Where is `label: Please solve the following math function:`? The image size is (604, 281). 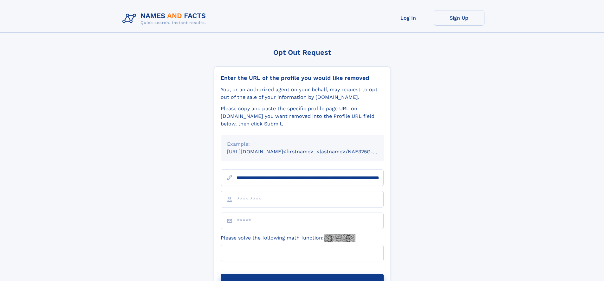 label: Please solve the following math function: is located at coordinates (288, 239).